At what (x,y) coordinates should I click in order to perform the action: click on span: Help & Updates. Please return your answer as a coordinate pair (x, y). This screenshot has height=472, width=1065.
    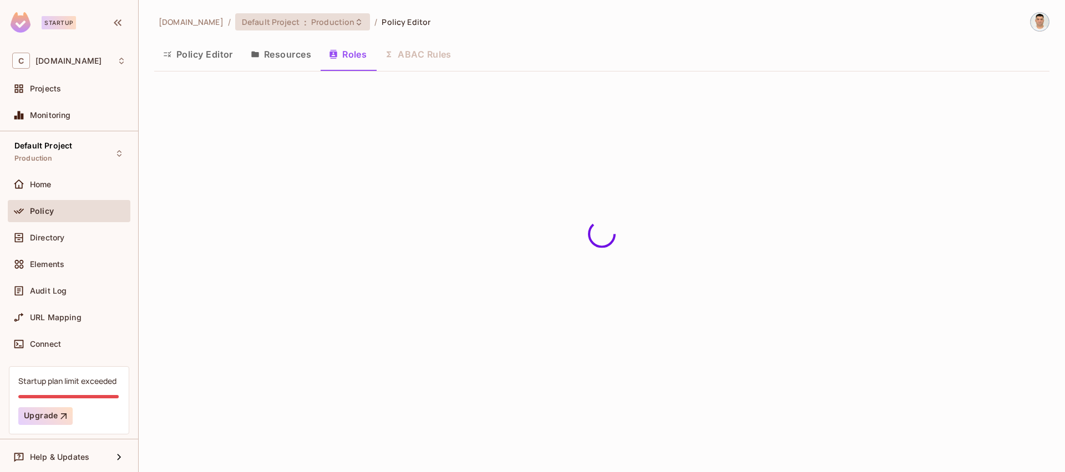
    Looking at the image, I should click on (59, 457).